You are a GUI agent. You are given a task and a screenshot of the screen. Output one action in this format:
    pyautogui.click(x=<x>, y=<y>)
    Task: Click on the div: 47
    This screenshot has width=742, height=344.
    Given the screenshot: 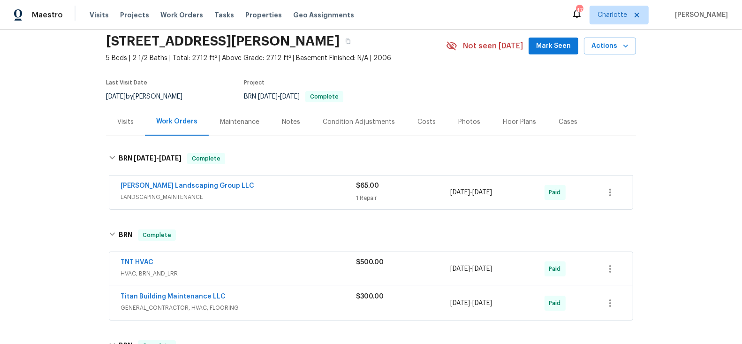 What is the action you would take?
    pyautogui.click(x=579, y=10)
    